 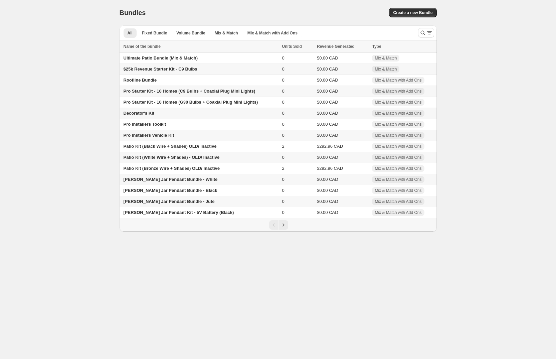 What do you see at coordinates (149, 135) in the screenshot?
I see `span: Pro Installers Vehicle Kit` at bounding box center [149, 135].